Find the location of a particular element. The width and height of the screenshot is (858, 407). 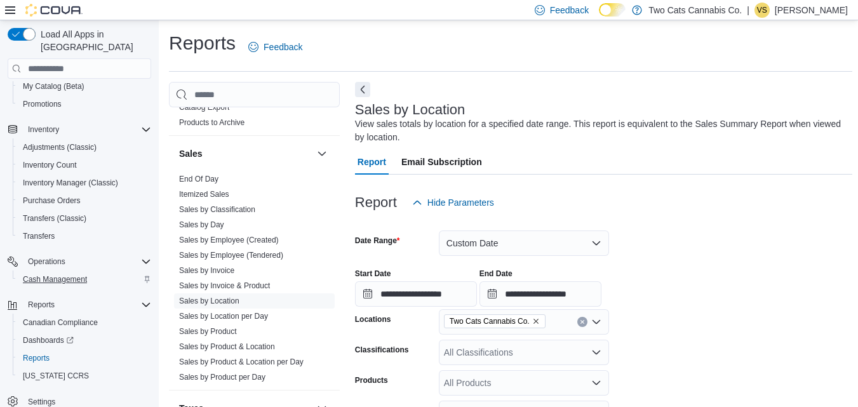

button: Purchase Orders is located at coordinates (84, 201).